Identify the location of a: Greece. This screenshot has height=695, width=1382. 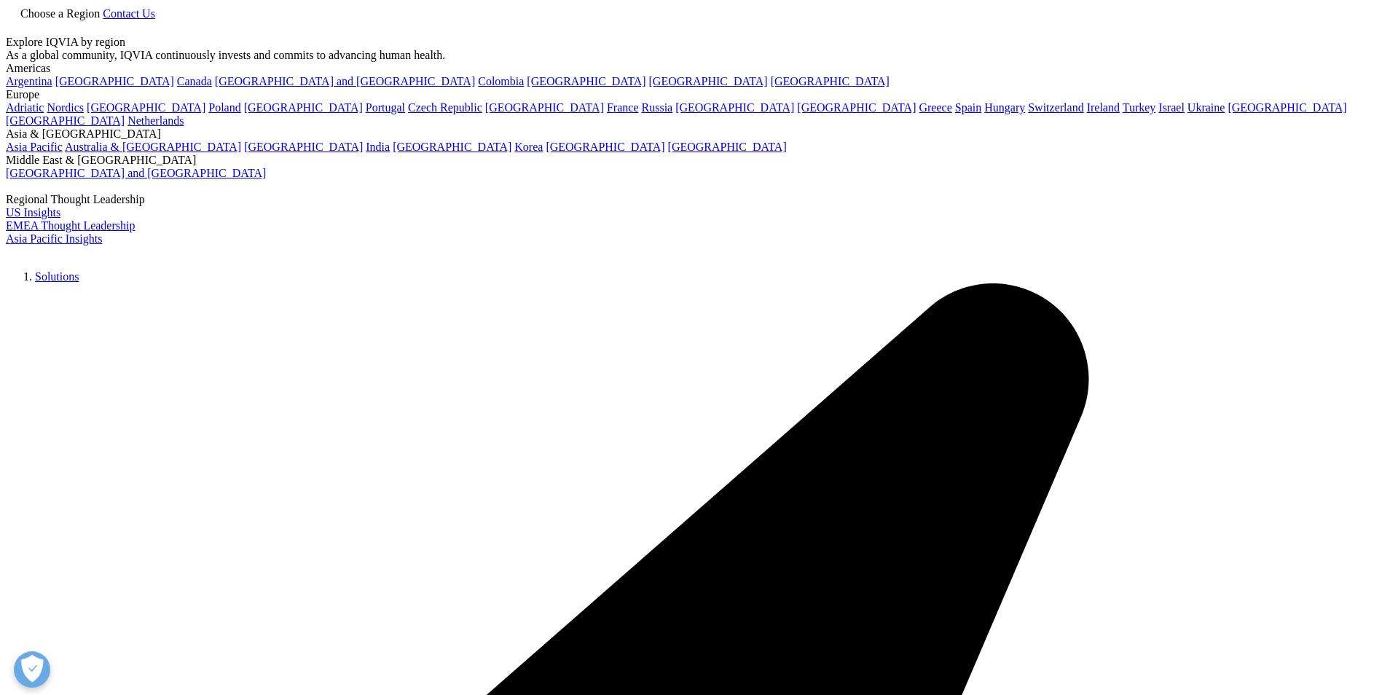
(935, 107).